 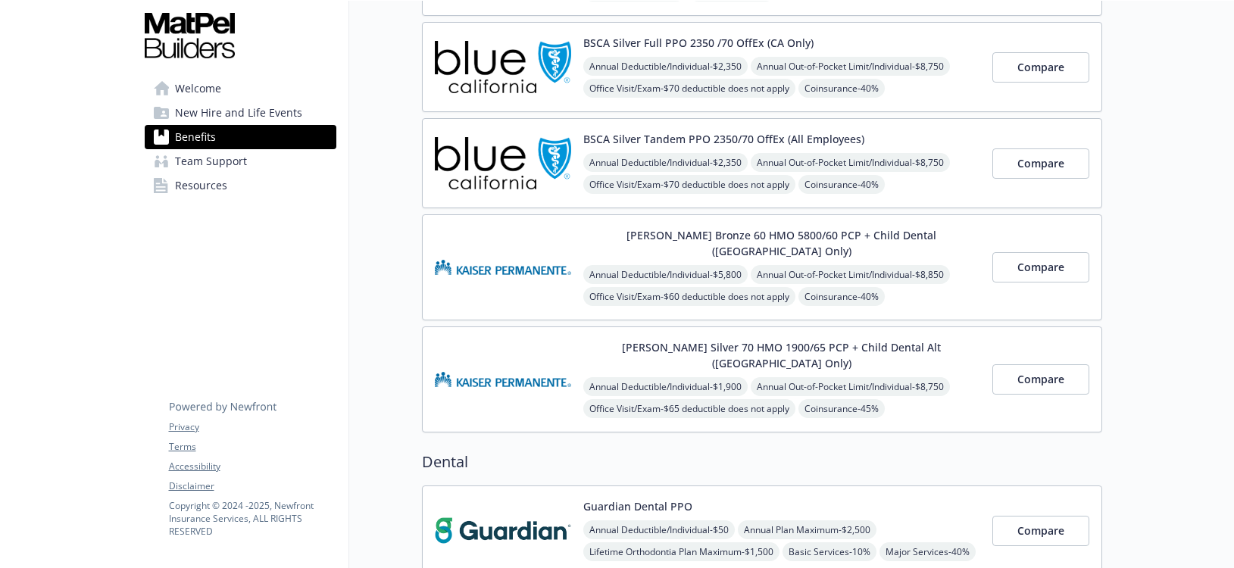 I want to click on span: Welcome, so click(x=198, y=89).